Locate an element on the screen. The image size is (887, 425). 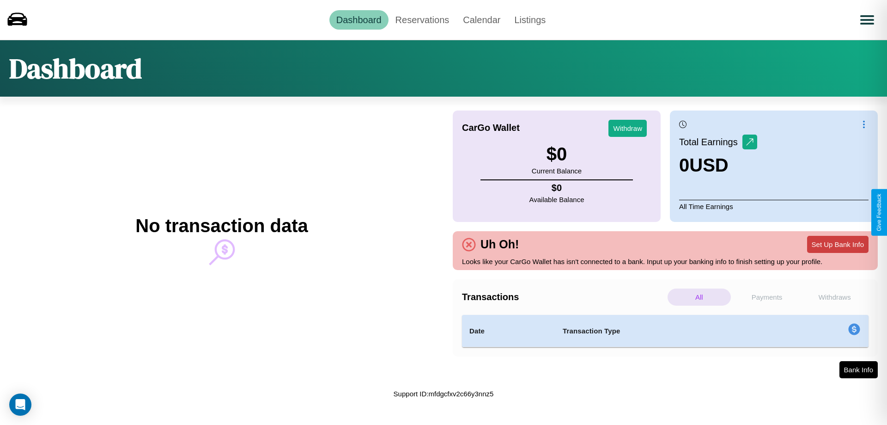
a: Listings is located at coordinates (530, 20).